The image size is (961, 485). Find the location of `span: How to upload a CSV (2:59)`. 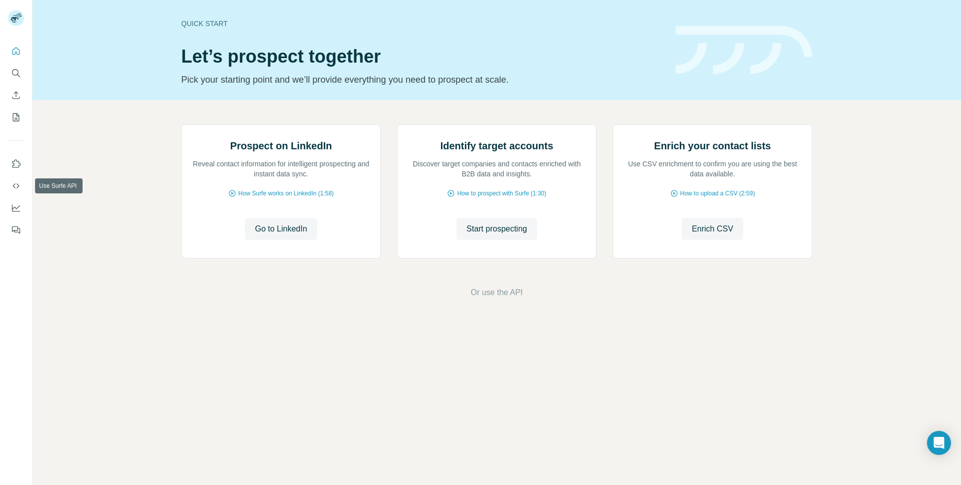

span: How to upload a CSV (2:59) is located at coordinates (718, 193).